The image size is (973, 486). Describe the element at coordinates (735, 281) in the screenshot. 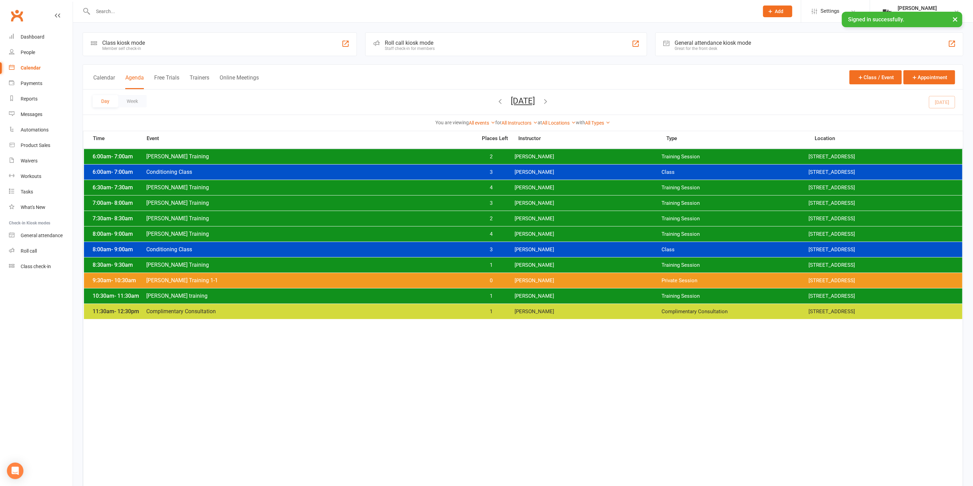

I see `span: Private Session` at that location.